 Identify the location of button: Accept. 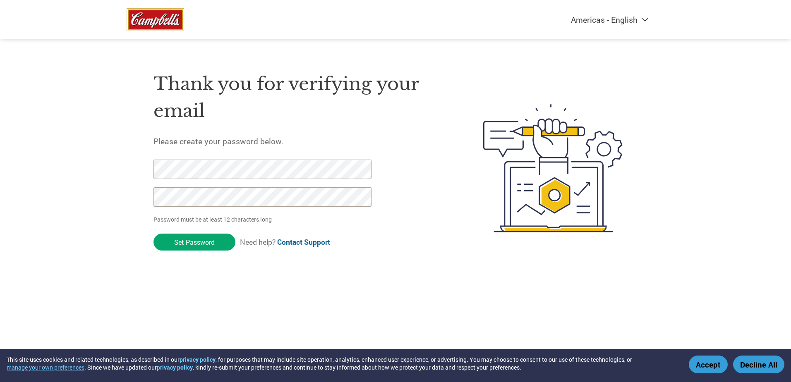
(708, 364).